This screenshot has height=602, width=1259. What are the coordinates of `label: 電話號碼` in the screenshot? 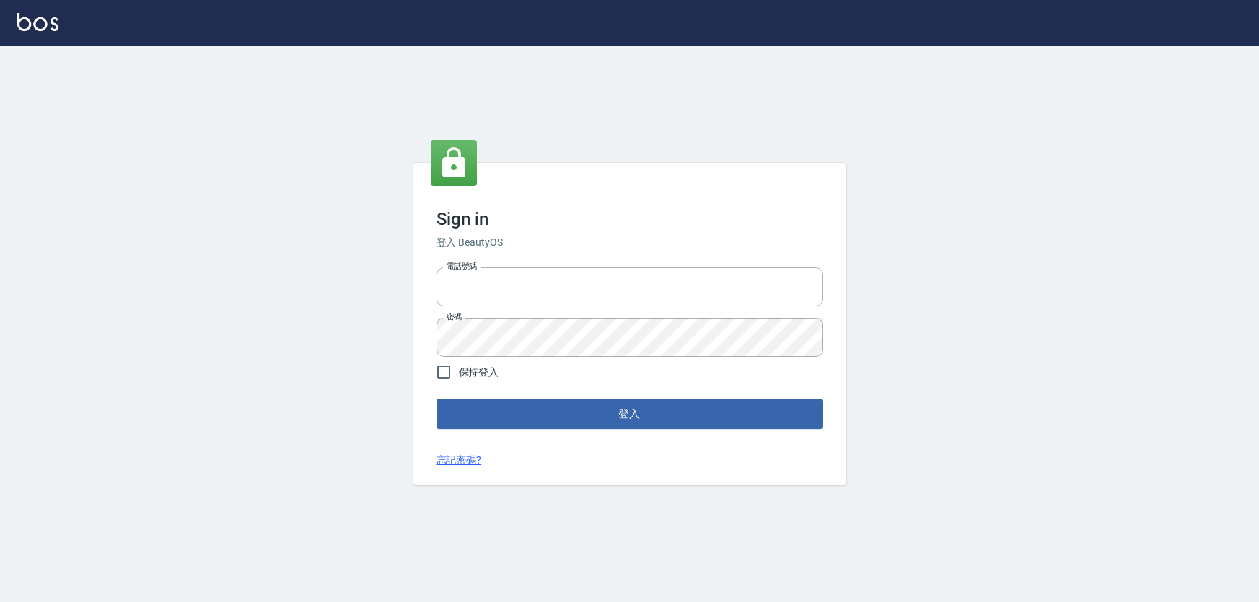 It's located at (462, 266).